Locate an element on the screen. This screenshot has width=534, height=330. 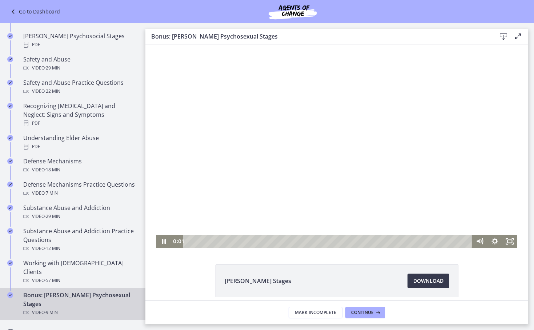
a: Download is located at coordinates (428, 281).